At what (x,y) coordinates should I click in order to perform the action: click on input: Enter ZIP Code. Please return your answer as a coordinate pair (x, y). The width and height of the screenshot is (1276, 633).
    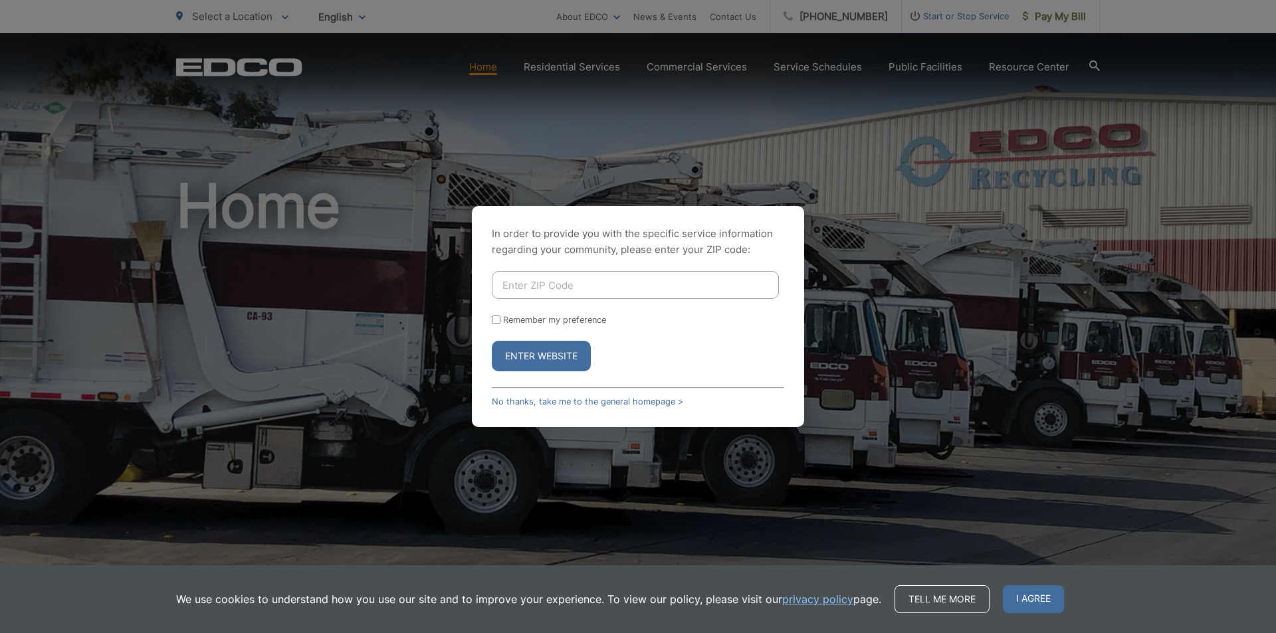
    Looking at the image, I should click on (635, 285).